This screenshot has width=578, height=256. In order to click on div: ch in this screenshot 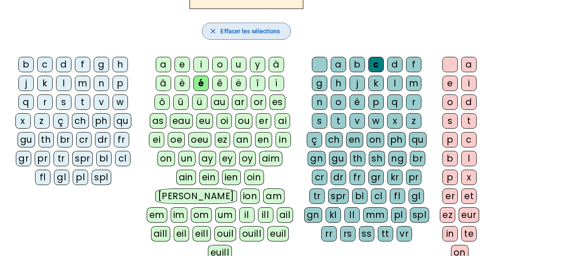, I will do `click(80, 121)`.